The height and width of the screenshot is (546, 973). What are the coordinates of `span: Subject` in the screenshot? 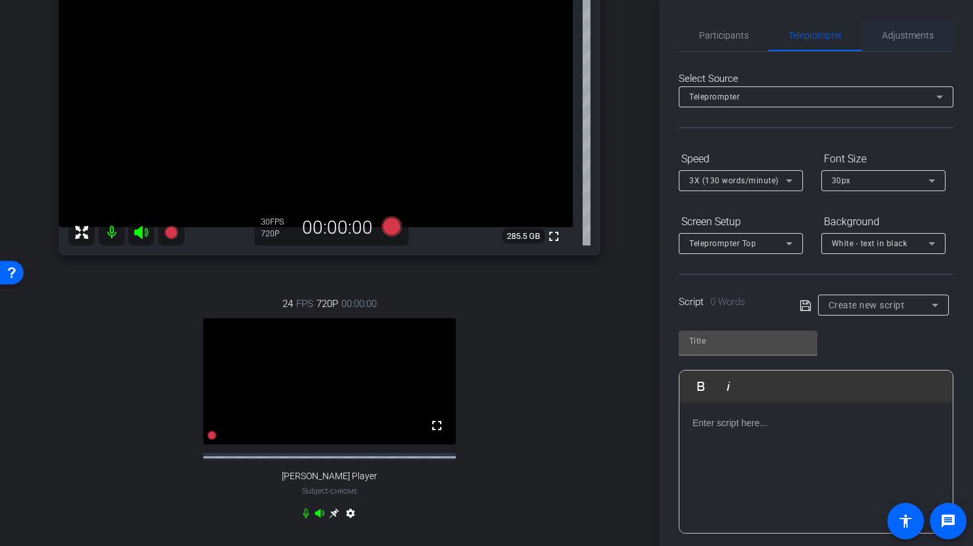 It's located at (330, 491).